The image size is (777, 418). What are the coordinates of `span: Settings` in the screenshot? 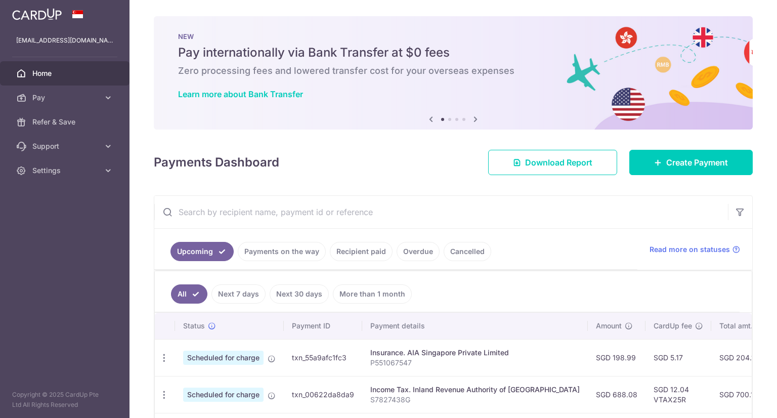 It's located at (66, 170).